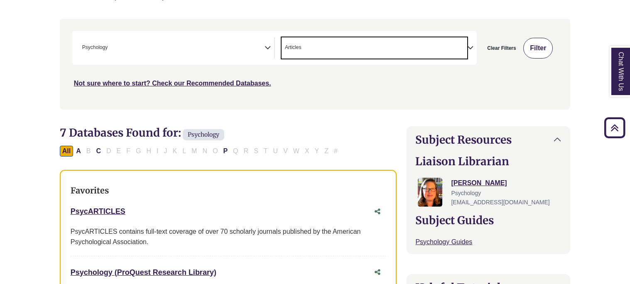 The height and width of the screenshot is (284, 630). What do you see at coordinates (98, 211) in the screenshot?
I see `a: PsycARTICLES` at bounding box center [98, 211].